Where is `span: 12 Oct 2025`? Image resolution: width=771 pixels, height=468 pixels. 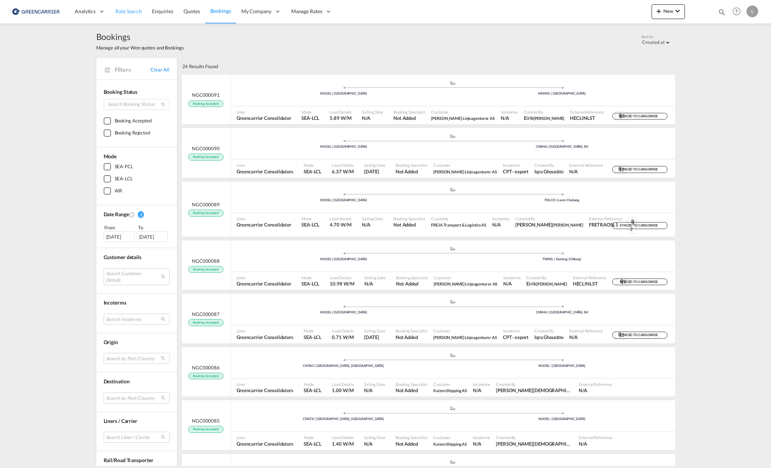 span: 12 Oct 2025 is located at coordinates (375, 171).